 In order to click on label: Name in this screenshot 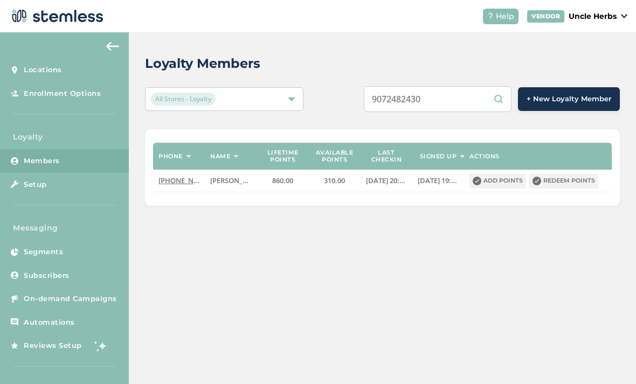, I will do `click(220, 156)`.